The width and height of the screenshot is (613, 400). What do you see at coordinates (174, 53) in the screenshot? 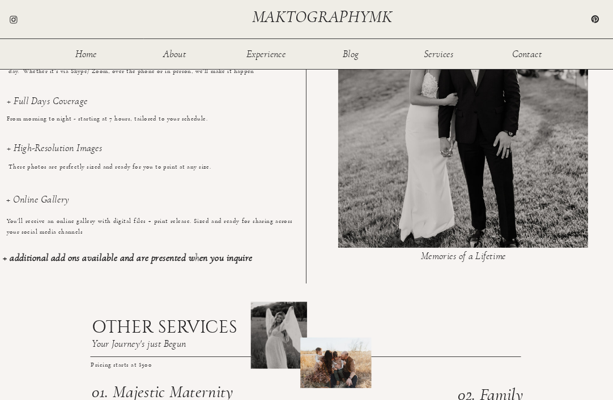
I see `nav: About` at bounding box center [174, 53].